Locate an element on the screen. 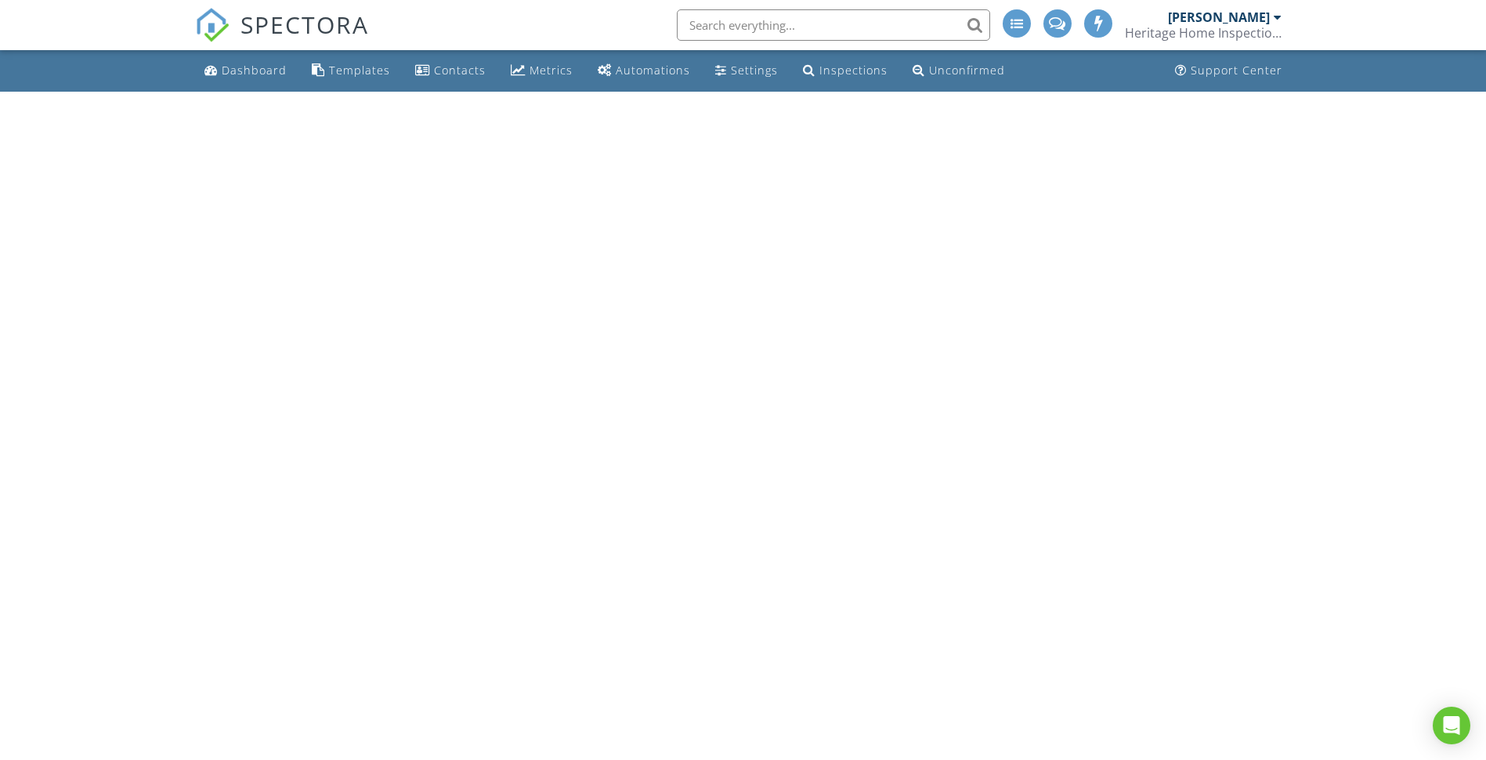  div: Dashboard is located at coordinates (254, 70).